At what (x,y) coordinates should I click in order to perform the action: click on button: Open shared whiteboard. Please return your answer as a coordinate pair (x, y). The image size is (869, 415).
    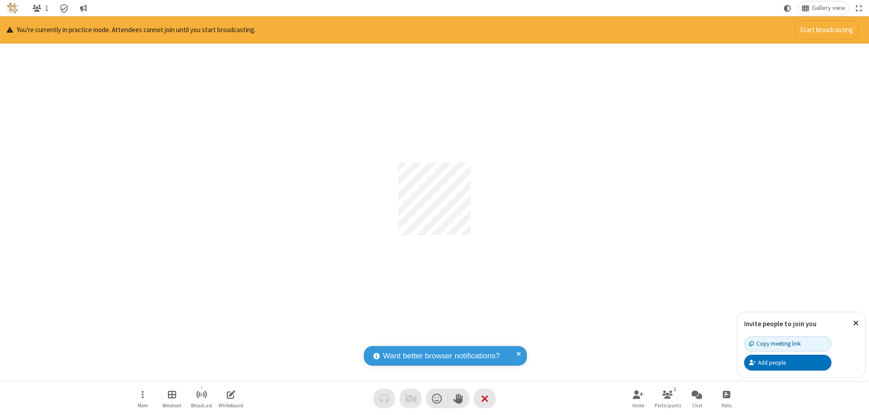
    Looking at the image, I should click on (231, 398).